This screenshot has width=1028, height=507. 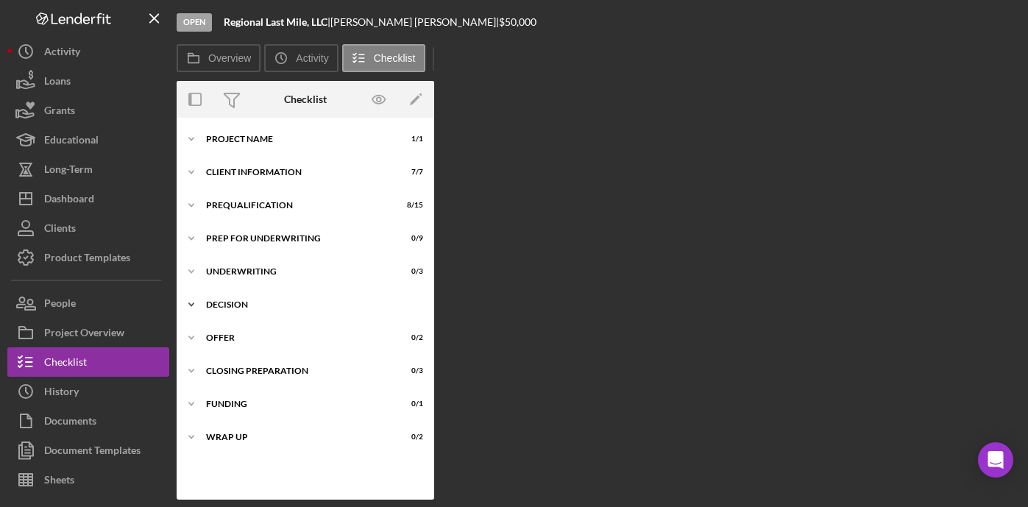 I want to click on button: History, so click(x=88, y=392).